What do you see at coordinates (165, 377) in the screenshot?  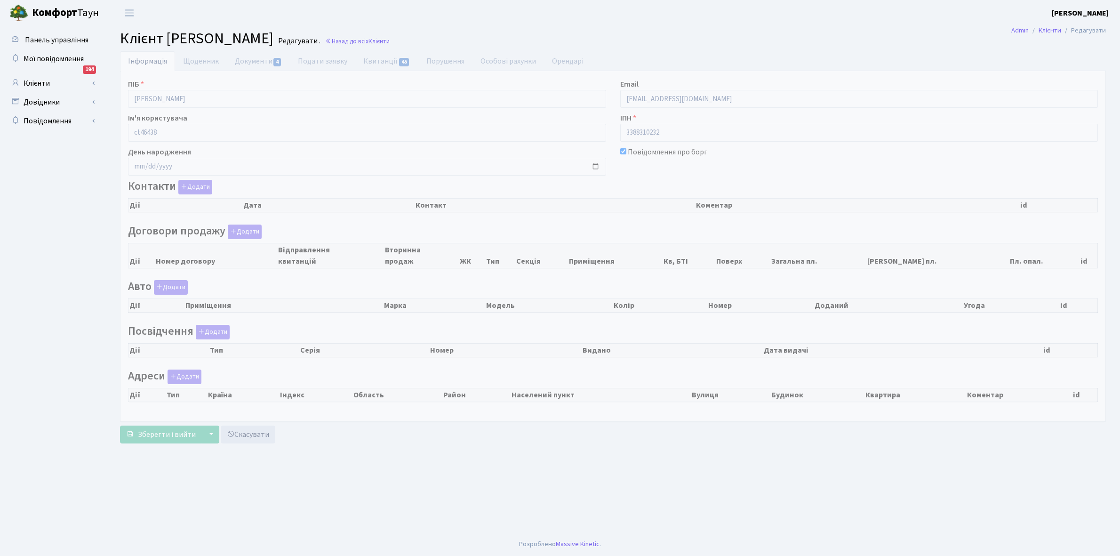 I see `label: Адреси` at bounding box center [165, 377].